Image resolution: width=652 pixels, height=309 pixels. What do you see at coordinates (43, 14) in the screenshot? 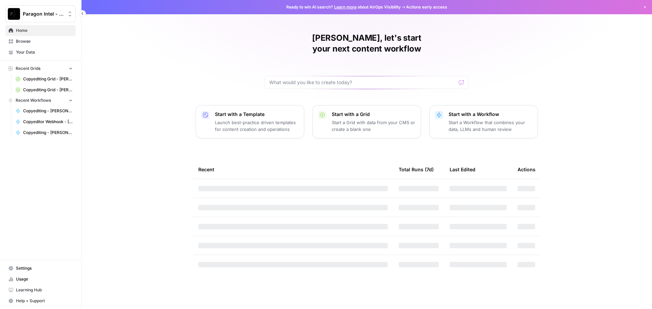
I see `span: Paragon Intel - Copyediting` at bounding box center [43, 14].